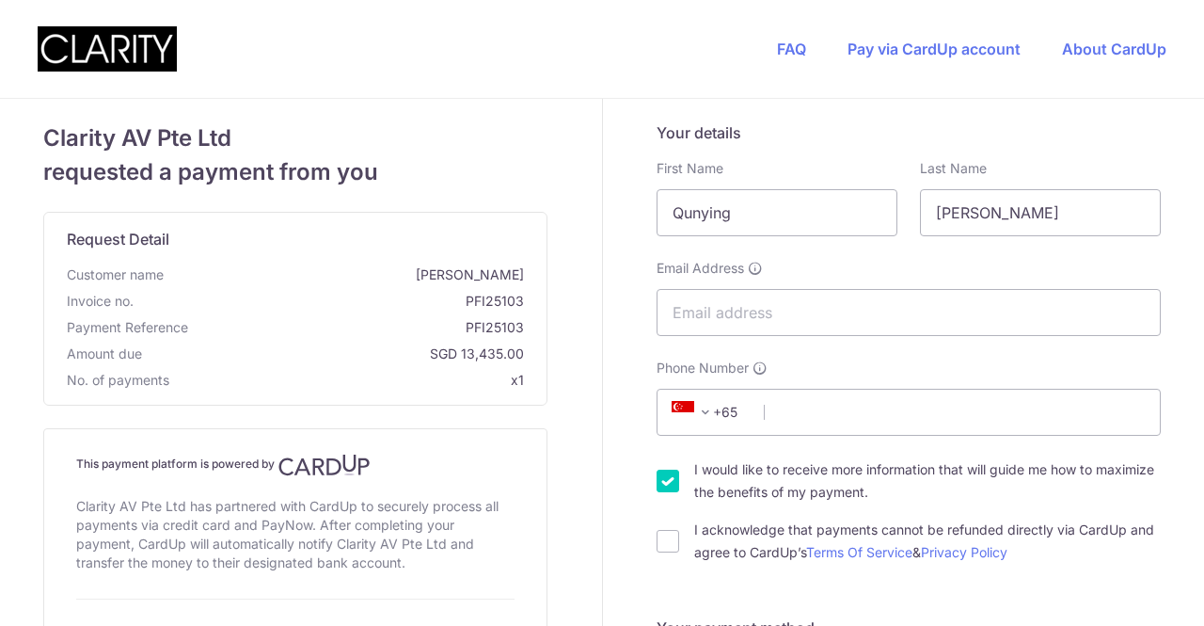  Describe the element at coordinates (127, 326) in the screenshot. I see `span: translation missing: en.payment_reference` at that location.